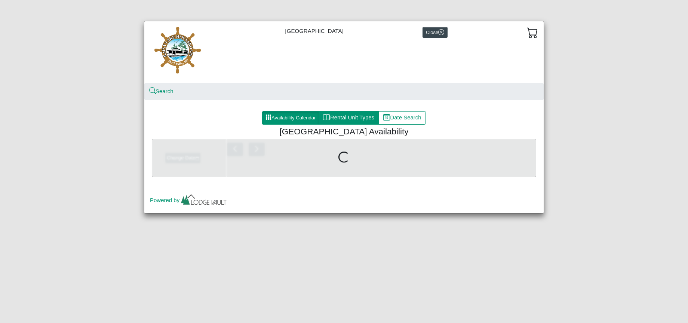 Image resolution: width=688 pixels, height=323 pixels. What do you see at coordinates (402, 118) in the screenshot?
I see `button: calendar dateDate Search` at bounding box center [402, 118].